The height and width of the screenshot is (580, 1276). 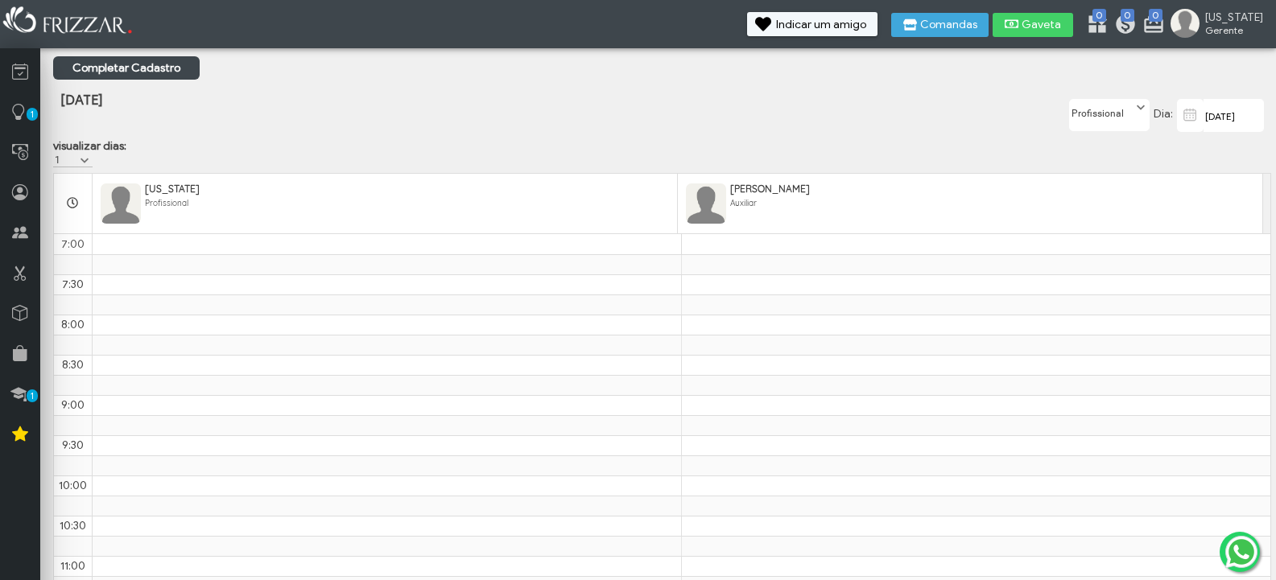 What do you see at coordinates (65, 159) in the screenshot?
I see `label: 1` at bounding box center [65, 159].